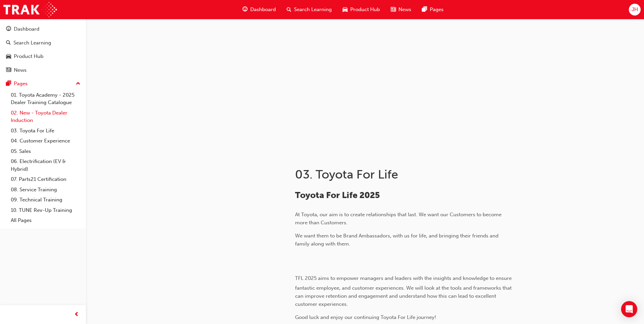 The height and width of the screenshot is (324, 644). I want to click on a: Search Learning, so click(43, 43).